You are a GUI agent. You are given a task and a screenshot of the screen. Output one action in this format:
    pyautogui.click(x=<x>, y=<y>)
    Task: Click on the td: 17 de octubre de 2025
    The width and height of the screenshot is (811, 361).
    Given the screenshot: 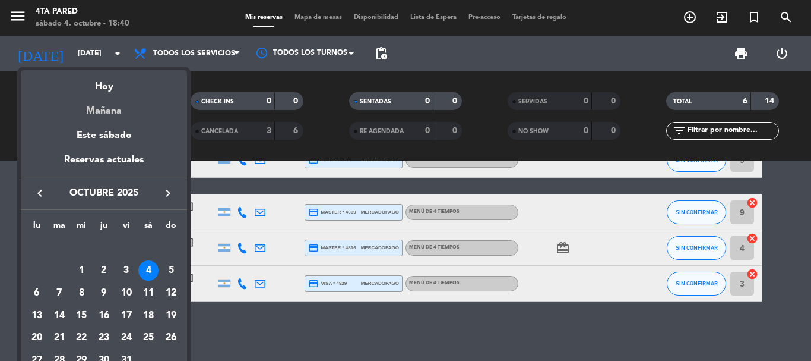 What is the action you would take?
    pyautogui.click(x=127, y=315)
    